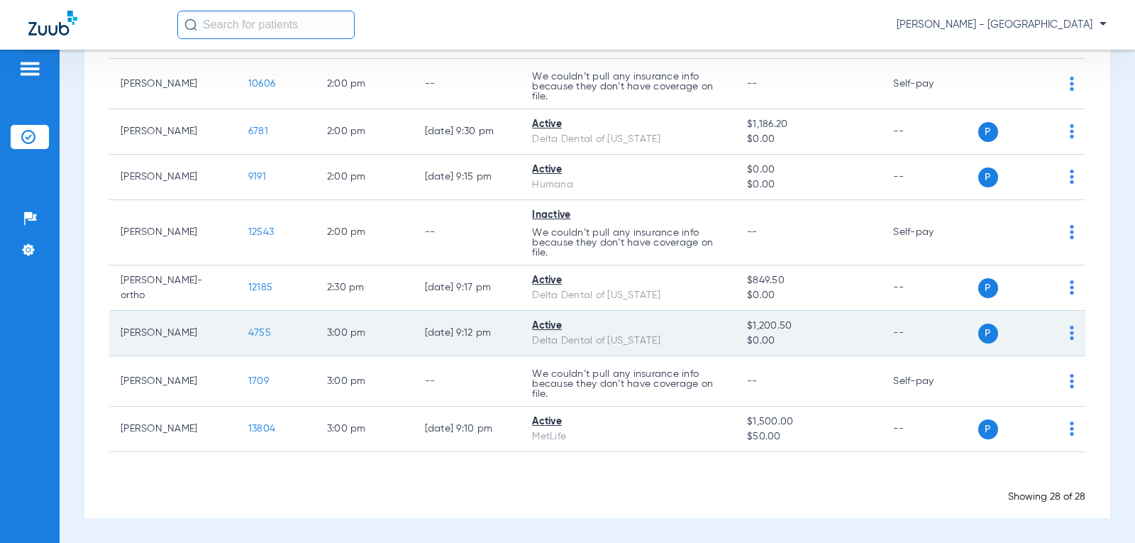  What do you see at coordinates (1047, 497) in the screenshot?
I see `span: Showing 28 of 28` at bounding box center [1047, 497].